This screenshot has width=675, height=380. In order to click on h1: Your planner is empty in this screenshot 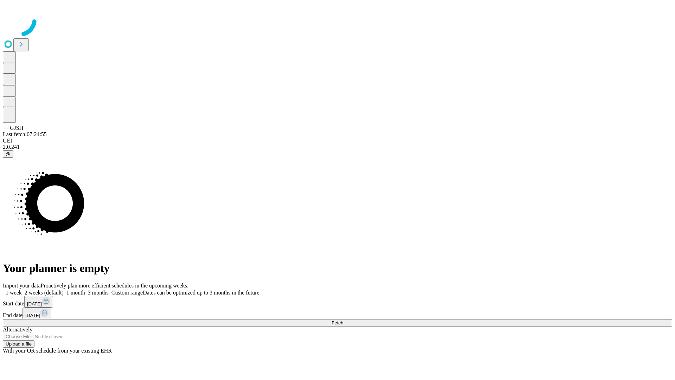, I will do `click(337, 268)`.